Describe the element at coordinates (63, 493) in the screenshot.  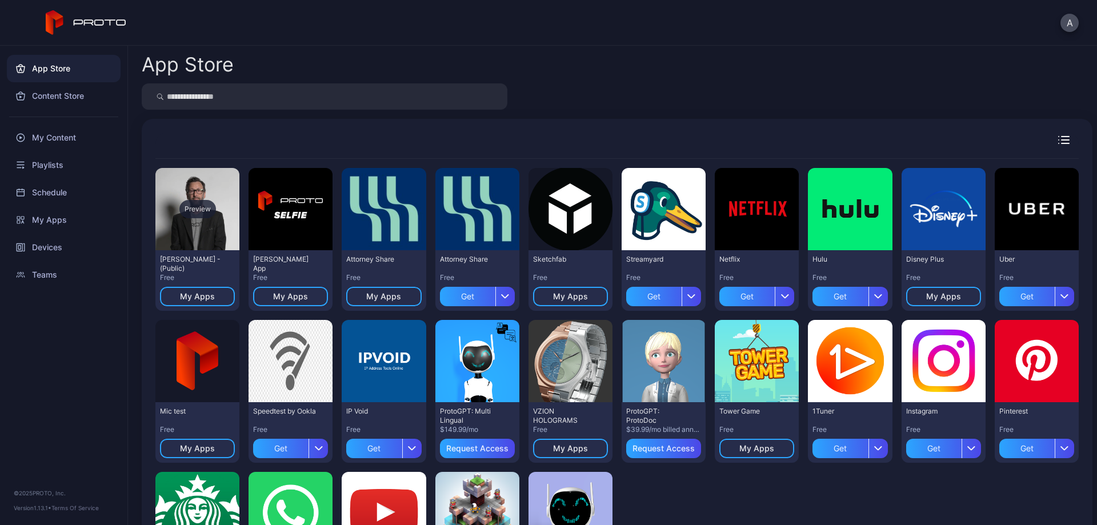
I see `div: © 2025 PROTO, Inc.` at that location.